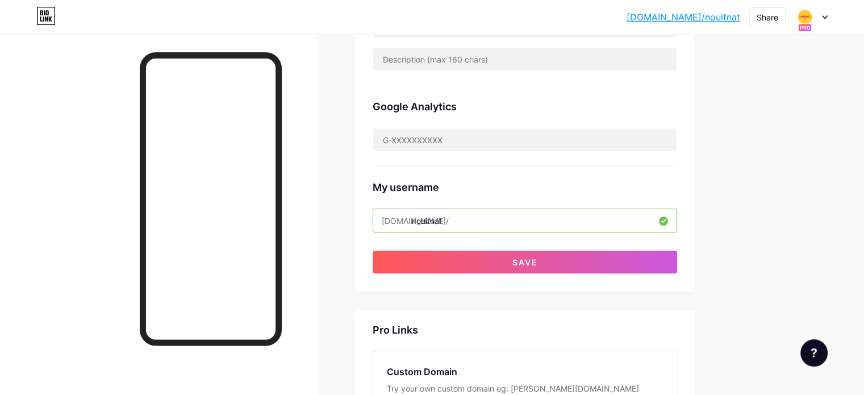 This screenshot has height=395, width=864. Describe the element at coordinates (525, 262) in the screenshot. I see `button: Save` at that location.